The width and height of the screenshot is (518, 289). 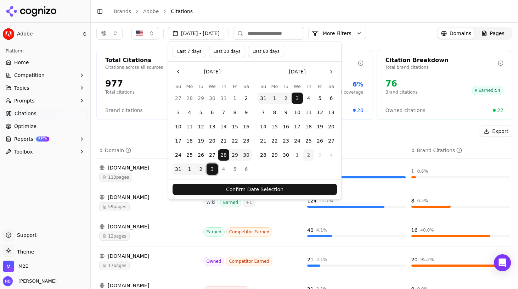 What do you see at coordinates (201, 141) in the screenshot?
I see `button: Tuesday, August 19th, 2025` at bounding box center [201, 141].